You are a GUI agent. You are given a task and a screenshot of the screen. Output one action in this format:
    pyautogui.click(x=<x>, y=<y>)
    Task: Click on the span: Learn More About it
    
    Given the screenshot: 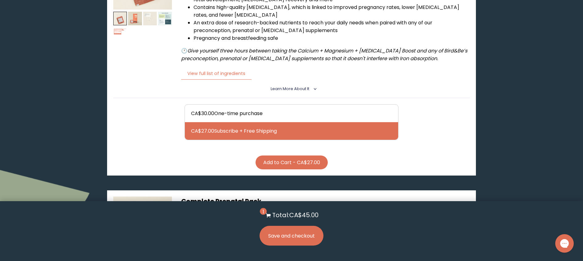 What is the action you would take?
    pyautogui.click(x=290, y=89)
    